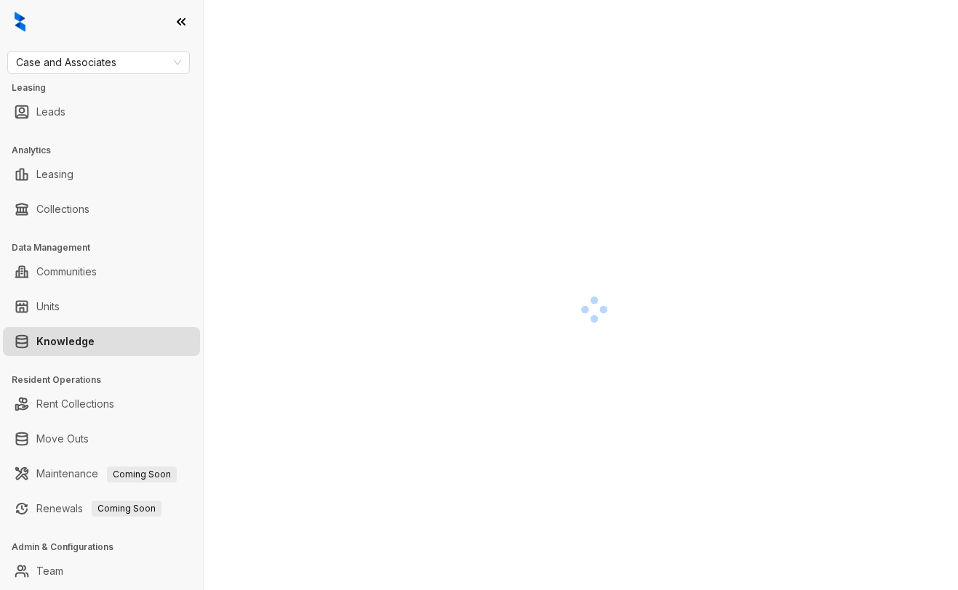 This screenshot has height=590, width=958. What do you see at coordinates (63, 439) in the screenshot?
I see `a: Move Outs` at bounding box center [63, 439].